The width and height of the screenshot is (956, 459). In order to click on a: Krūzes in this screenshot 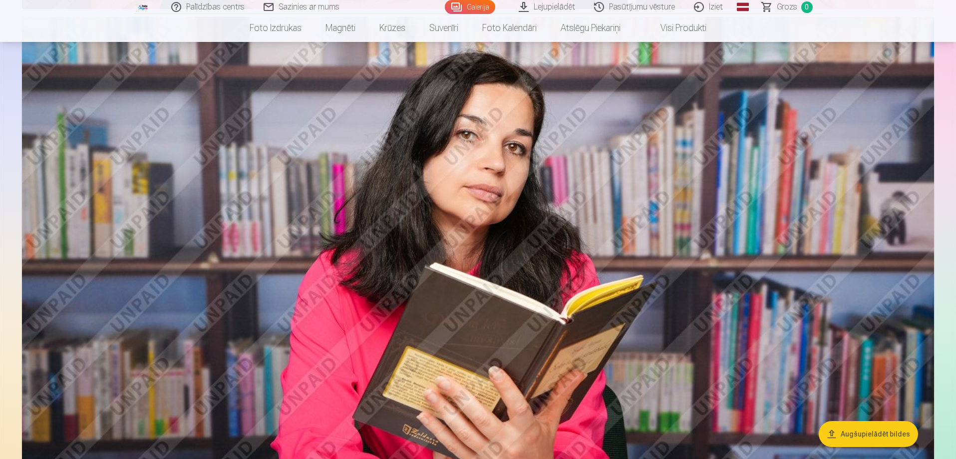, I will do `click(393, 28)`.